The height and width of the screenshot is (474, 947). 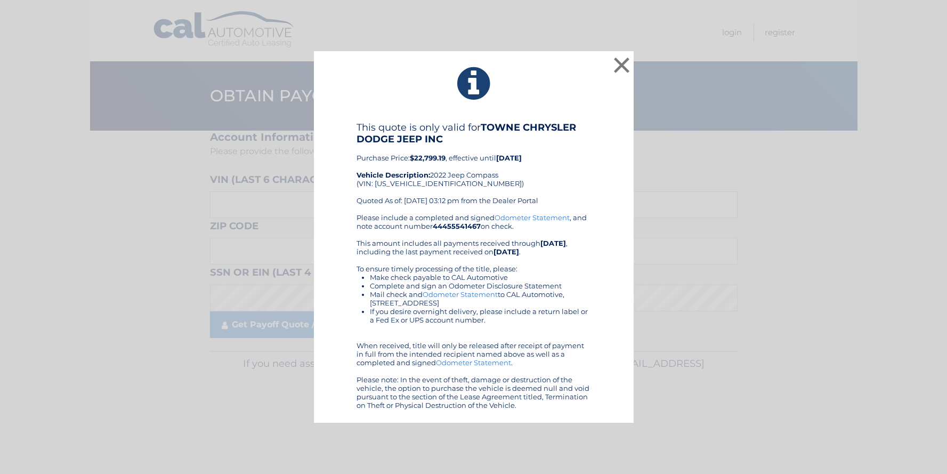 I want to click on b: TOWNE CHRYSLER DODGE JEEP INC, so click(x=466, y=133).